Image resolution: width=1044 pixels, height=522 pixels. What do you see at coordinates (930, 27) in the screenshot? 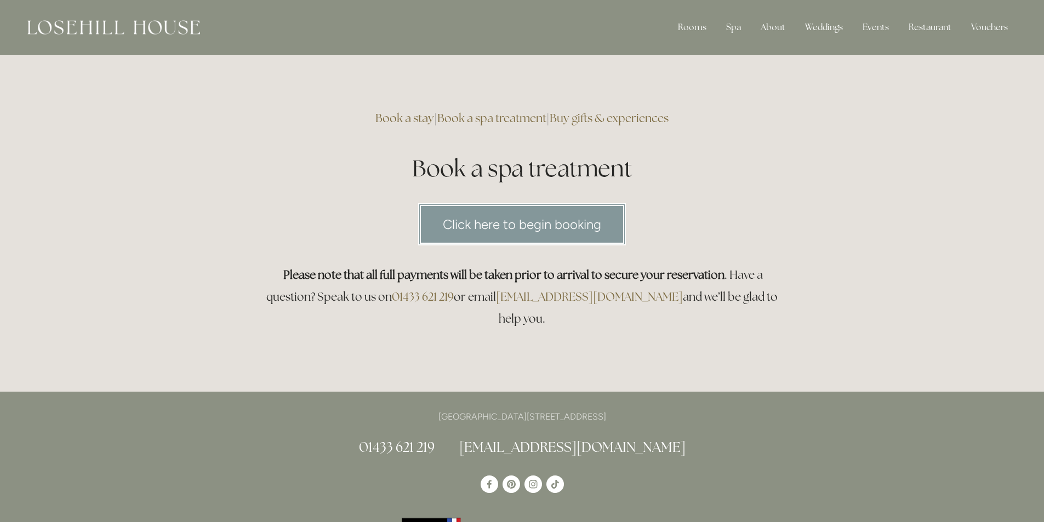
I see `div: Restaurant` at bounding box center [930, 27].